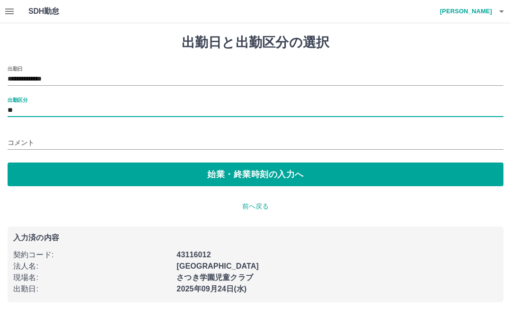  I want to click on b: 43116012, so click(194, 254).